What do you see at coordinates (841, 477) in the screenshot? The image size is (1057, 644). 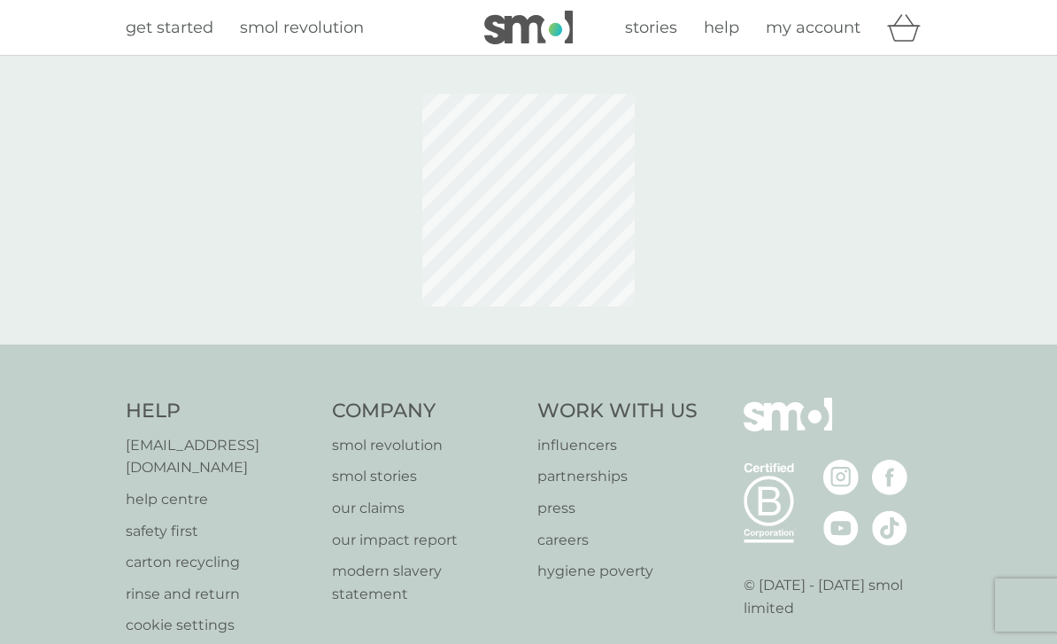 I see `img: visit the smol Instagram page` at bounding box center [841, 477].